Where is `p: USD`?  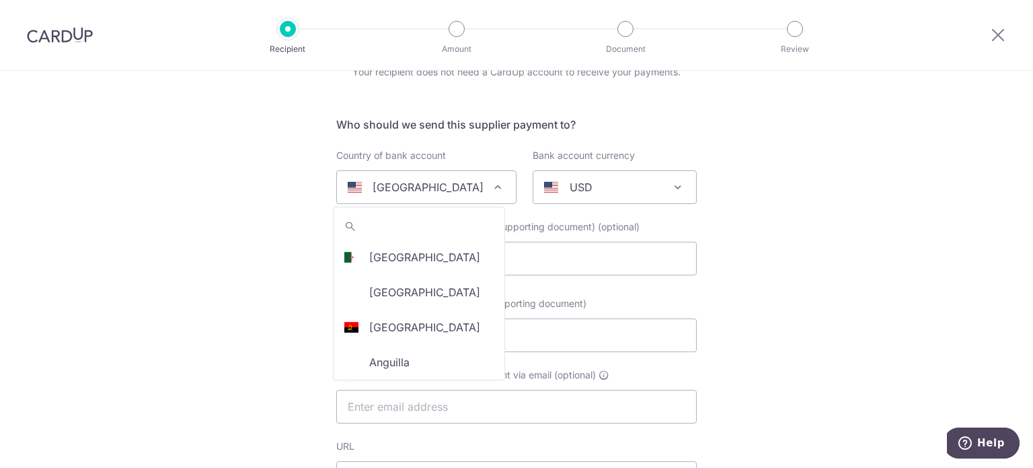
p: USD is located at coordinates (581, 187).